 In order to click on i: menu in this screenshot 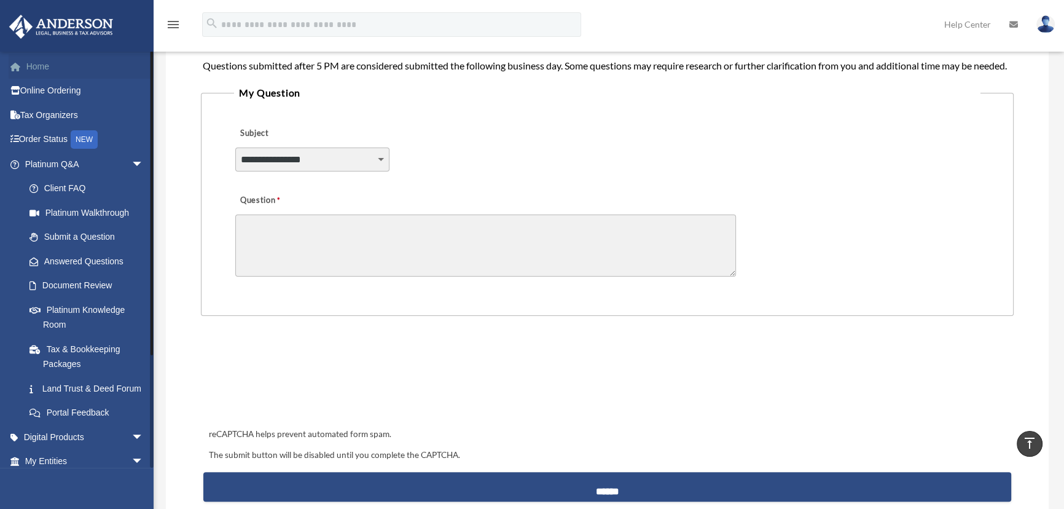, I will do `click(173, 25)`.